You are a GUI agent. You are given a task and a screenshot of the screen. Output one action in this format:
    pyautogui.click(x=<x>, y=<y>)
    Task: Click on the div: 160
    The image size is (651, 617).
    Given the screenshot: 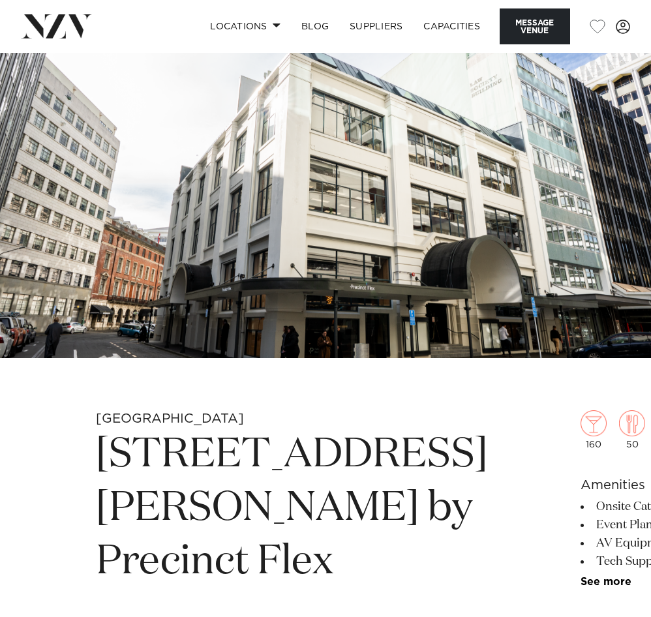 What is the action you would take?
    pyautogui.click(x=594, y=430)
    